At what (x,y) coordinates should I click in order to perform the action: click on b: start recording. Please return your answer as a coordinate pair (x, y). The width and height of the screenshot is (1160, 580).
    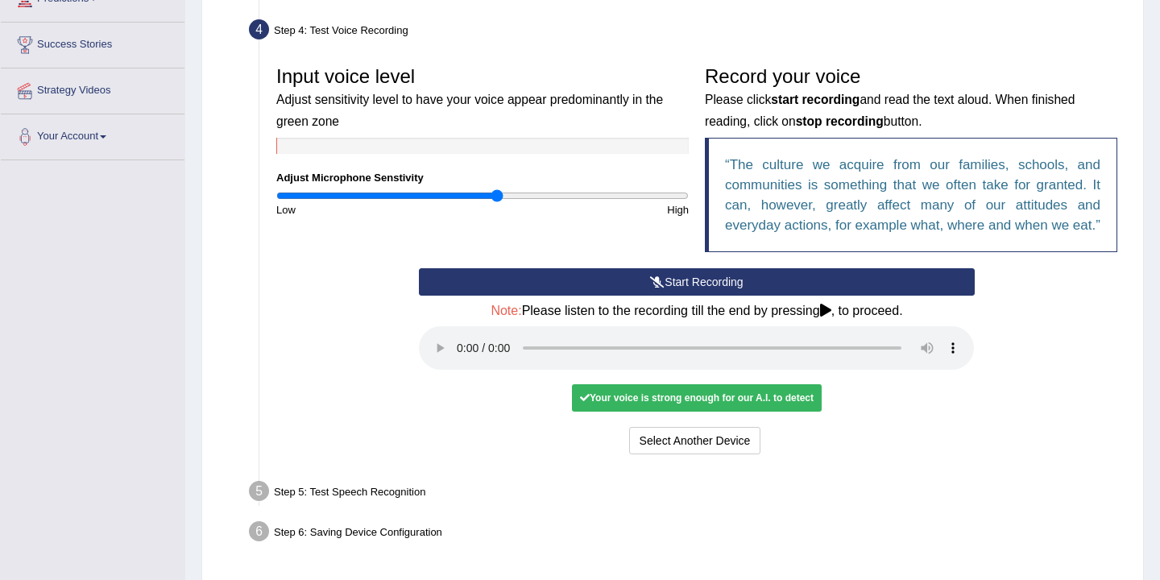
    Looking at the image, I should click on (815, 99).